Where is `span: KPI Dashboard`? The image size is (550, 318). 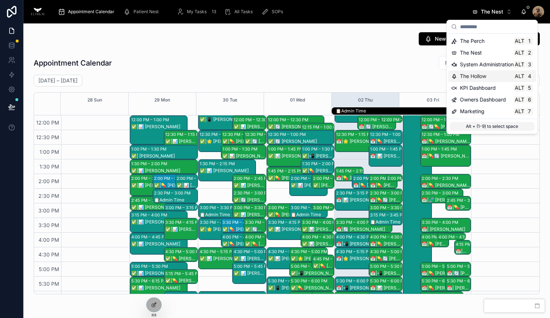
span: KPI Dashboard is located at coordinates (478, 88).